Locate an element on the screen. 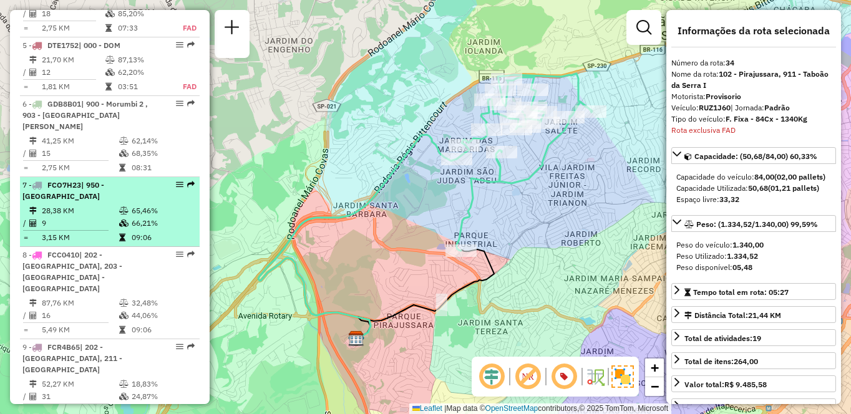 The height and width of the screenshot is (414, 851). td: 2,75 KM is located at coordinates (80, 168).